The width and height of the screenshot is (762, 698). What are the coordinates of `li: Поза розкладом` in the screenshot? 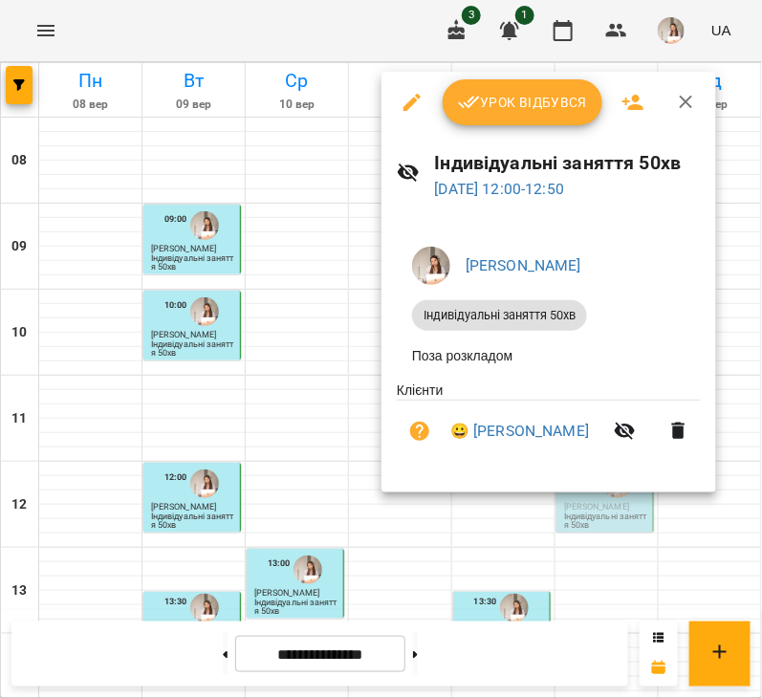 It's located at (549, 356).